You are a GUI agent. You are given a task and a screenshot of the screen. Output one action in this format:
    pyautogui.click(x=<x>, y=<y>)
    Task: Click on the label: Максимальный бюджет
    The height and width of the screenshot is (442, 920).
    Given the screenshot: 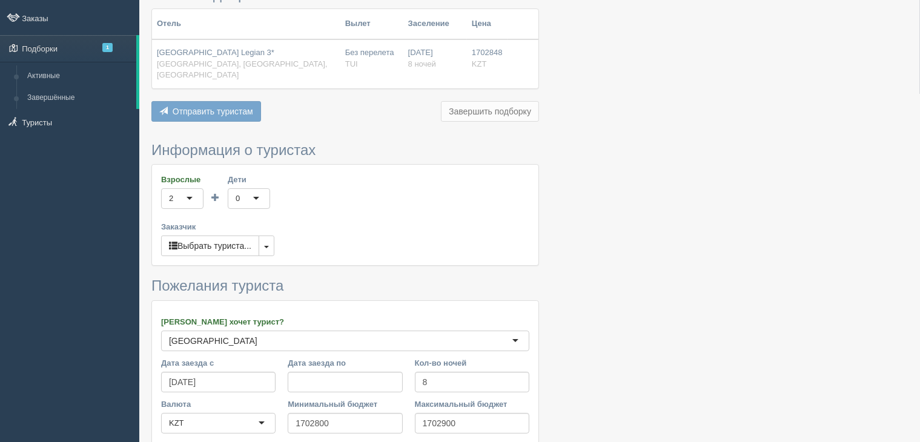 What is the action you would take?
    pyautogui.click(x=472, y=404)
    